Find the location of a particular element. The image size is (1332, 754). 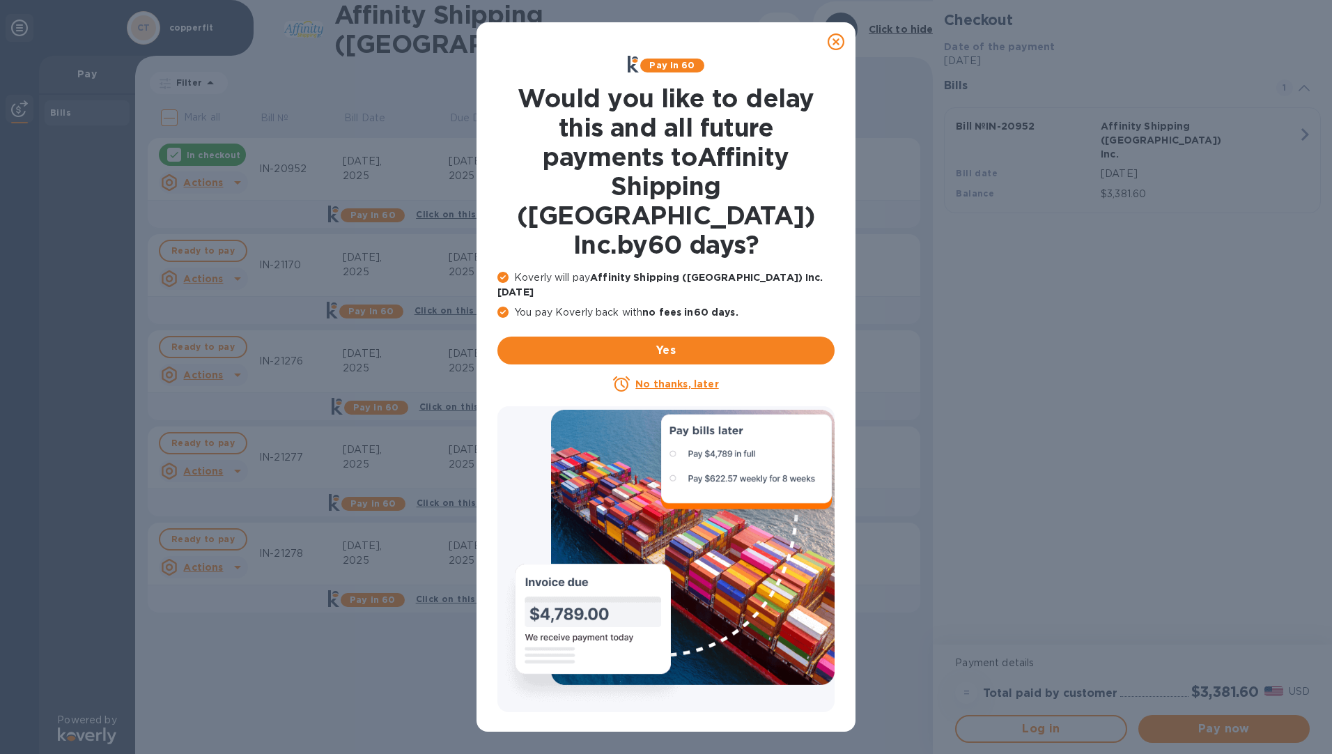

u: No thanks, later is located at coordinates (676, 384).